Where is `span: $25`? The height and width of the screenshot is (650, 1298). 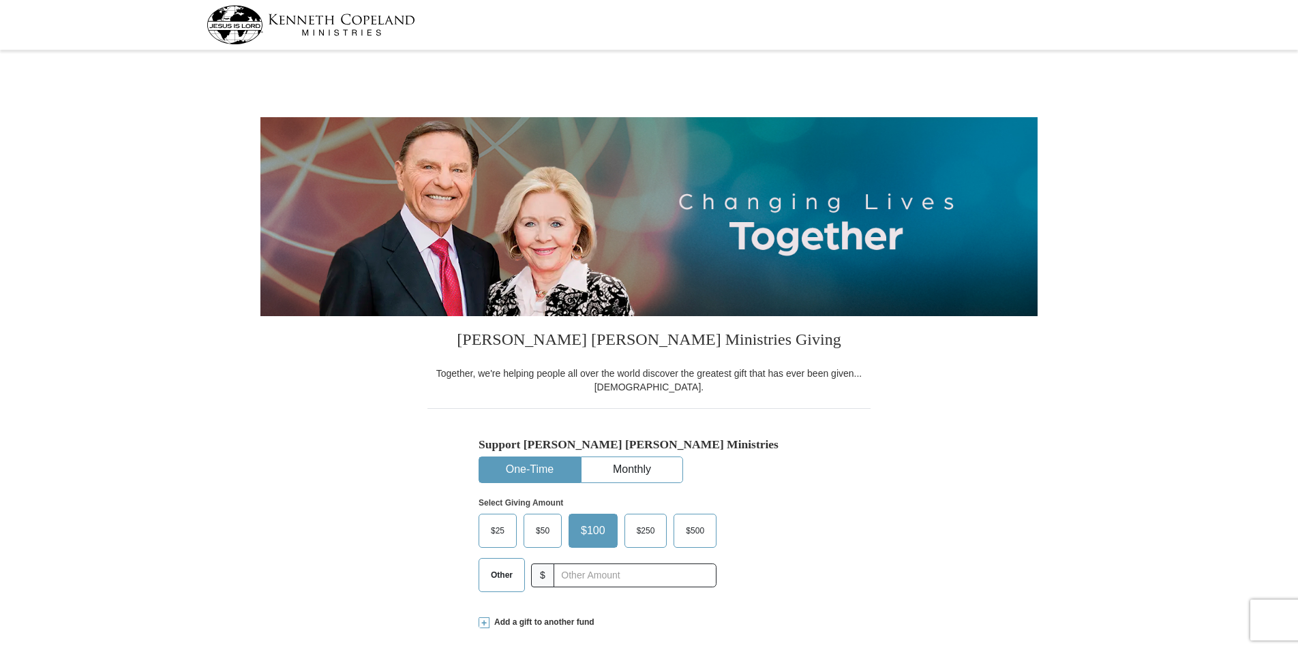
span: $25 is located at coordinates (498, 531).